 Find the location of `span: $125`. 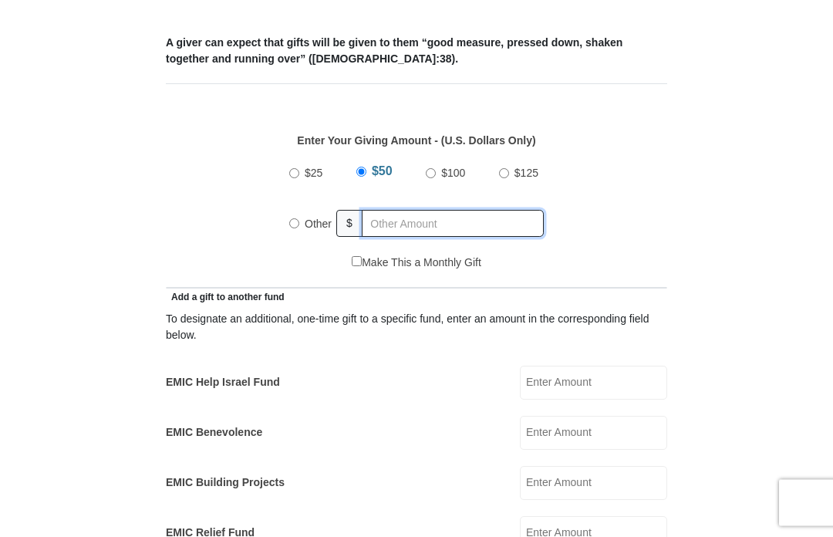

span: $125 is located at coordinates (526, 174).